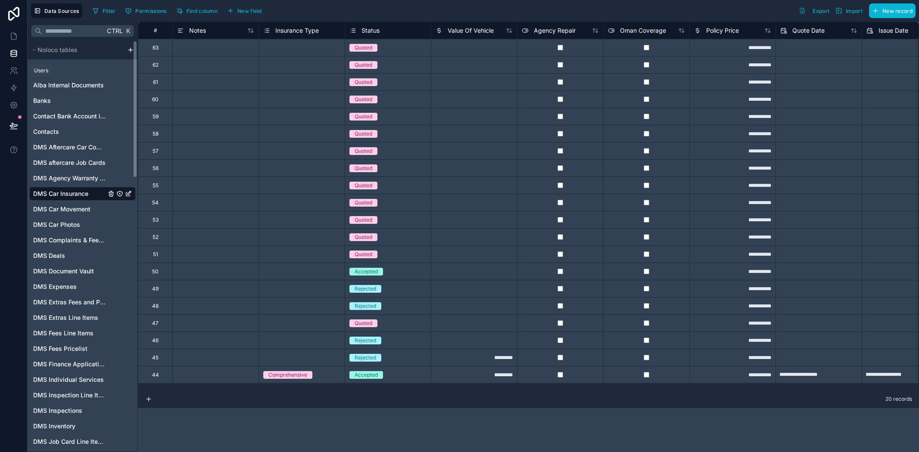 The image size is (919, 452). What do you see at coordinates (82, 132) in the screenshot?
I see `div: Contacts` at bounding box center [82, 132].